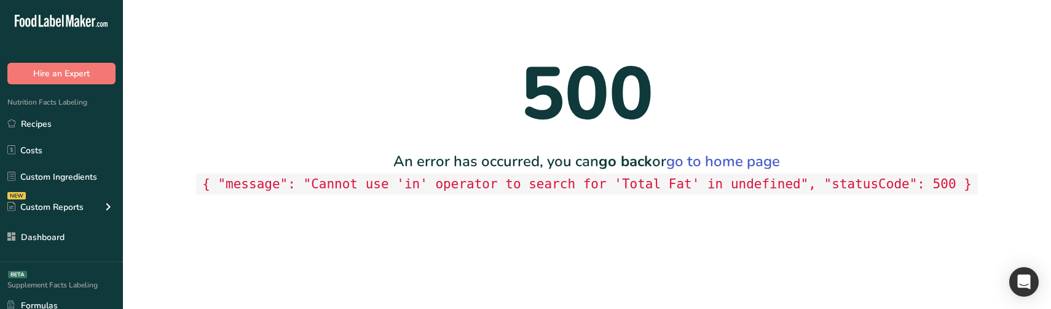  Describe the element at coordinates (587, 184) in the screenshot. I see `code: { "message": "Cannot use 'in' operator to search for 'Total Fat' in undefined", "statusCode": 500 }` at that location.